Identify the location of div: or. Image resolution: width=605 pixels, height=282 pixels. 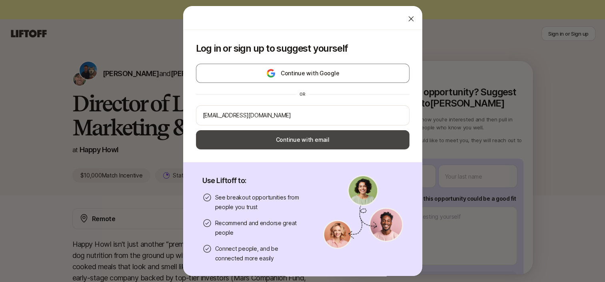
(303, 94).